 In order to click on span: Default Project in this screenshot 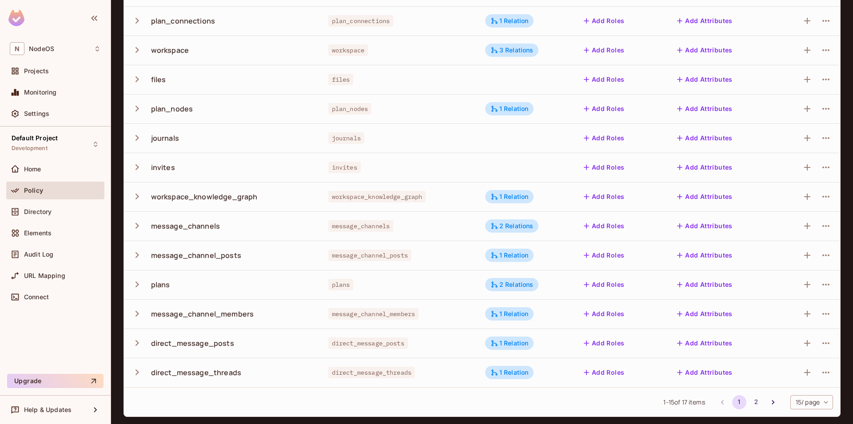, I will do `click(35, 138)`.